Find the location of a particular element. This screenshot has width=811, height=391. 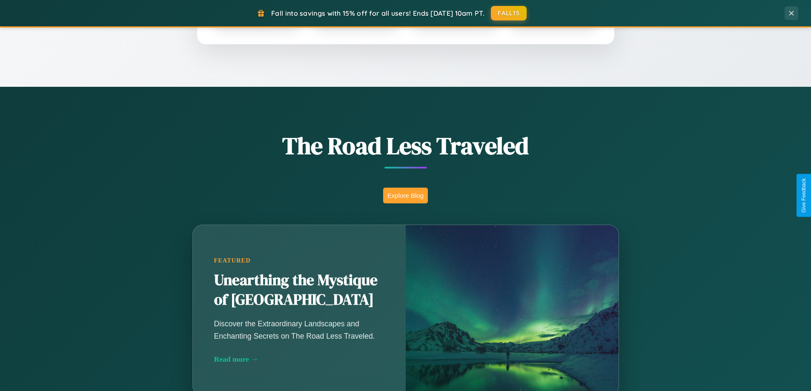

button: Explore Blog is located at coordinates (405, 195).